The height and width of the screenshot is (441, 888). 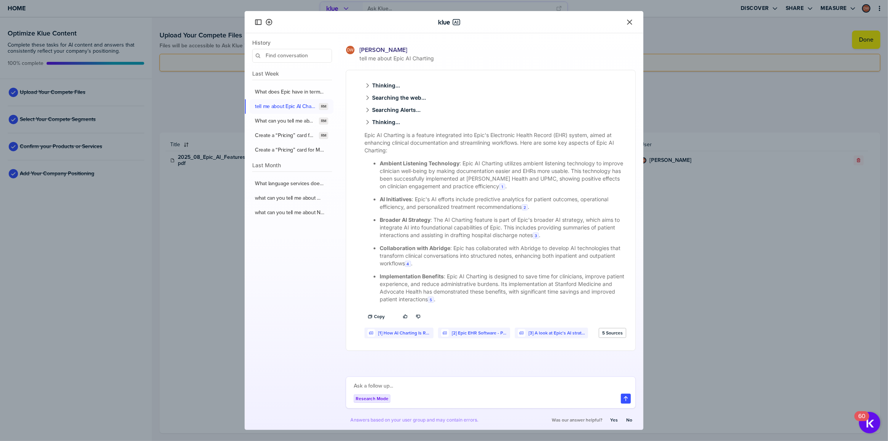 What do you see at coordinates (612, 333) in the screenshot?
I see `label: 5 Sources` at bounding box center [612, 333].